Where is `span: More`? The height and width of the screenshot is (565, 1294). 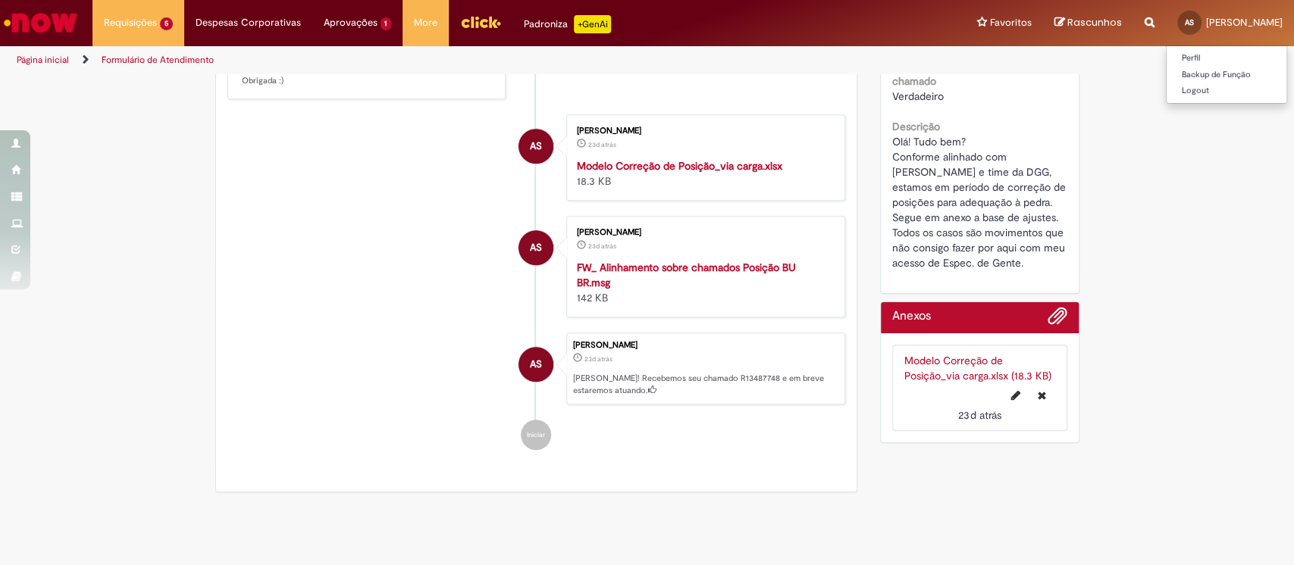 span: More is located at coordinates (425, 23).